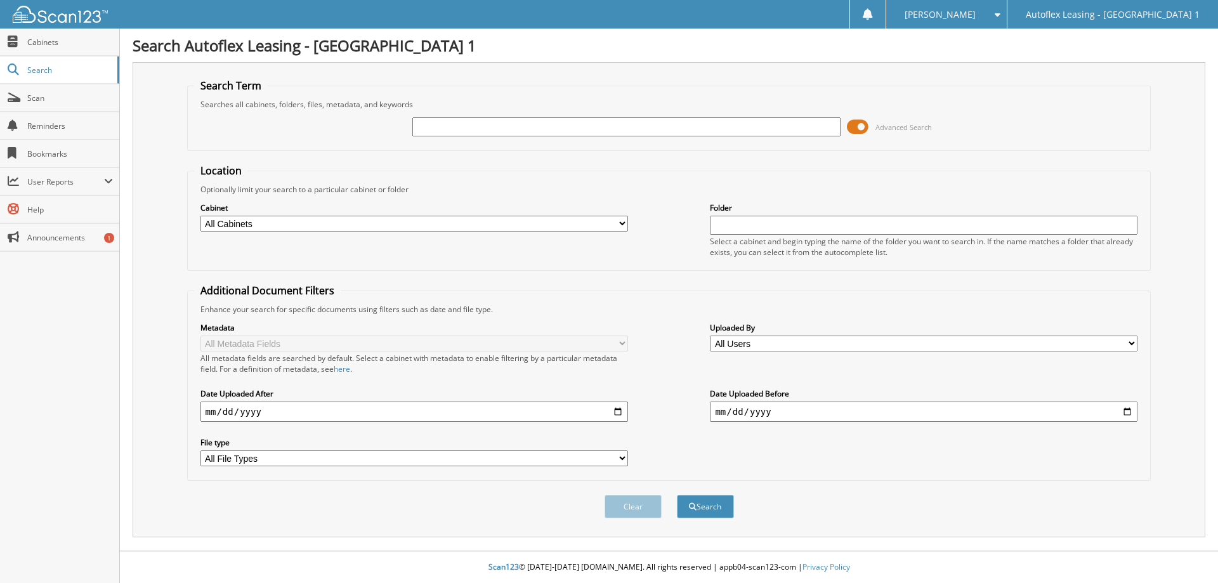 Image resolution: width=1218 pixels, height=583 pixels. Describe the element at coordinates (70, 42) in the screenshot. I see `span: Cabinets` at that location.